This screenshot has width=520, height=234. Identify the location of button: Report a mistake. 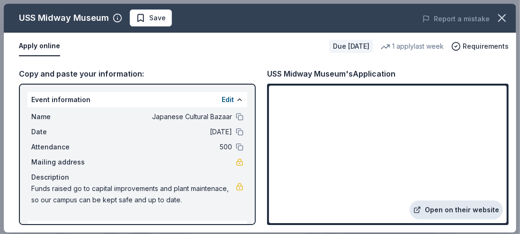
(456, 19).